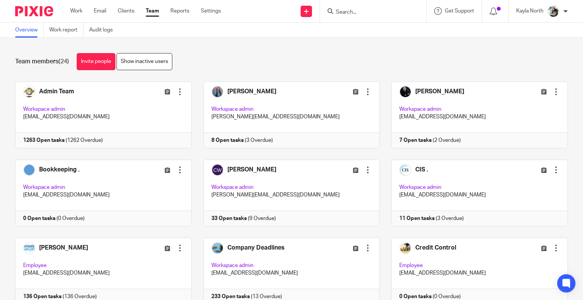 The image size is (583, 300). What do you see at coordinates (126, 11) in the screenshot?
I see `a: Clients` at bounding box center [126, 11].